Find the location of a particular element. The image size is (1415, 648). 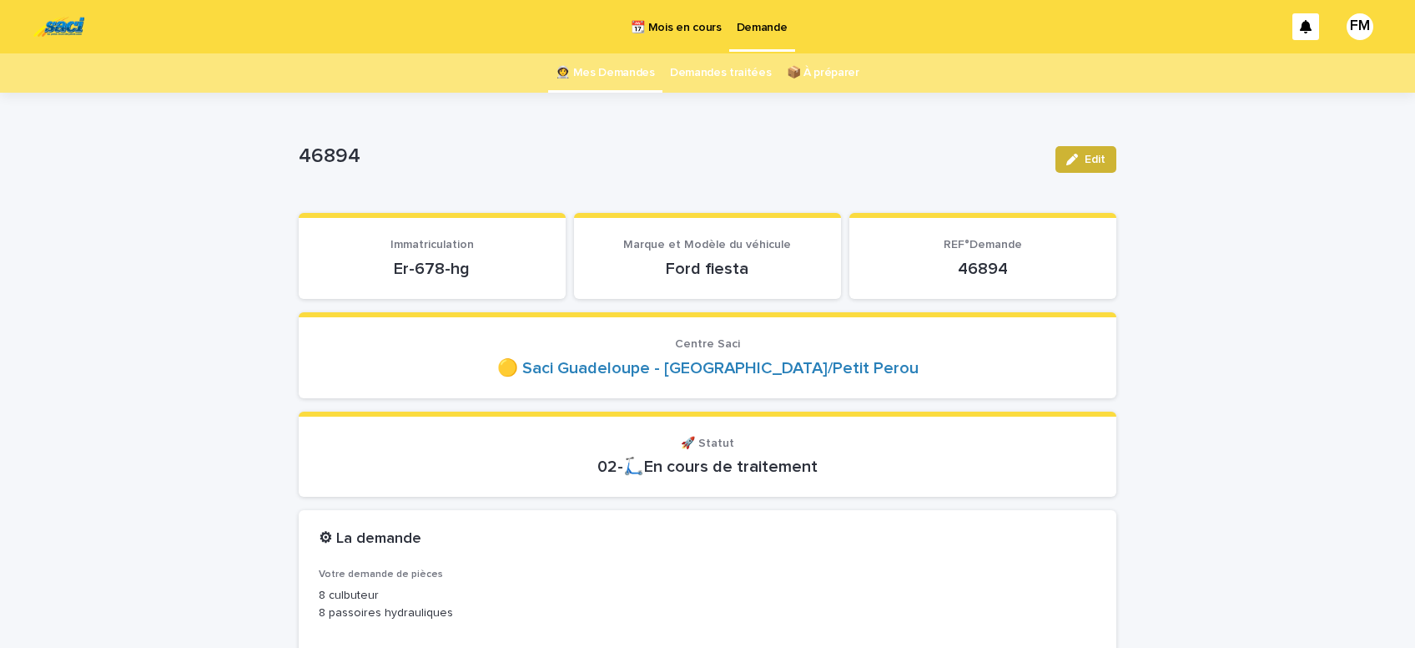

p: Ford fiesta is located at coordinates (708, 269).